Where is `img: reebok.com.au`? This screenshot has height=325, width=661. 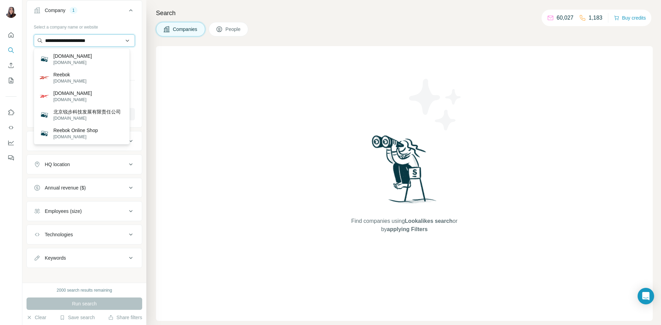 img: reebok.com.au is located at coordinates (44, 96).